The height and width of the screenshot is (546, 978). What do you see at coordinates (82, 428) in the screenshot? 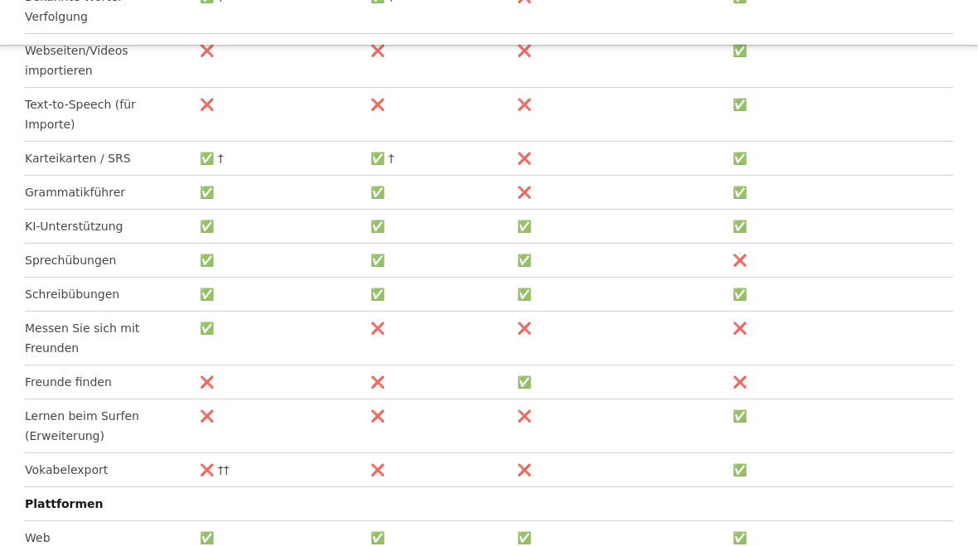
I see `font: Lernen beim Surfen (Erweiterung)` at bounding box center [82, 428].